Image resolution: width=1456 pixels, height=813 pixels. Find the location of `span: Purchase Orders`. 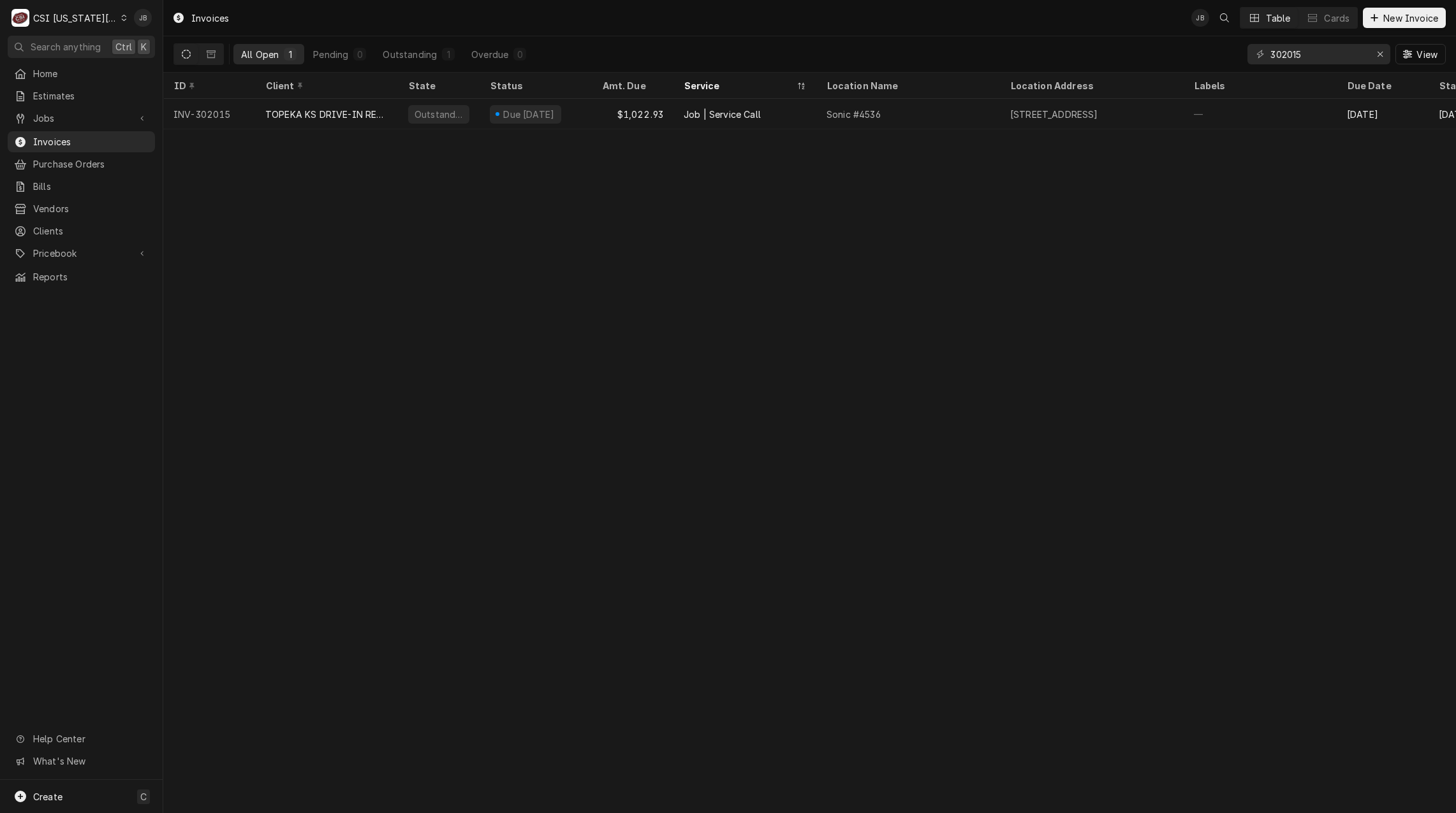

span: Purchase Orders is located at coordinates (91, 164).